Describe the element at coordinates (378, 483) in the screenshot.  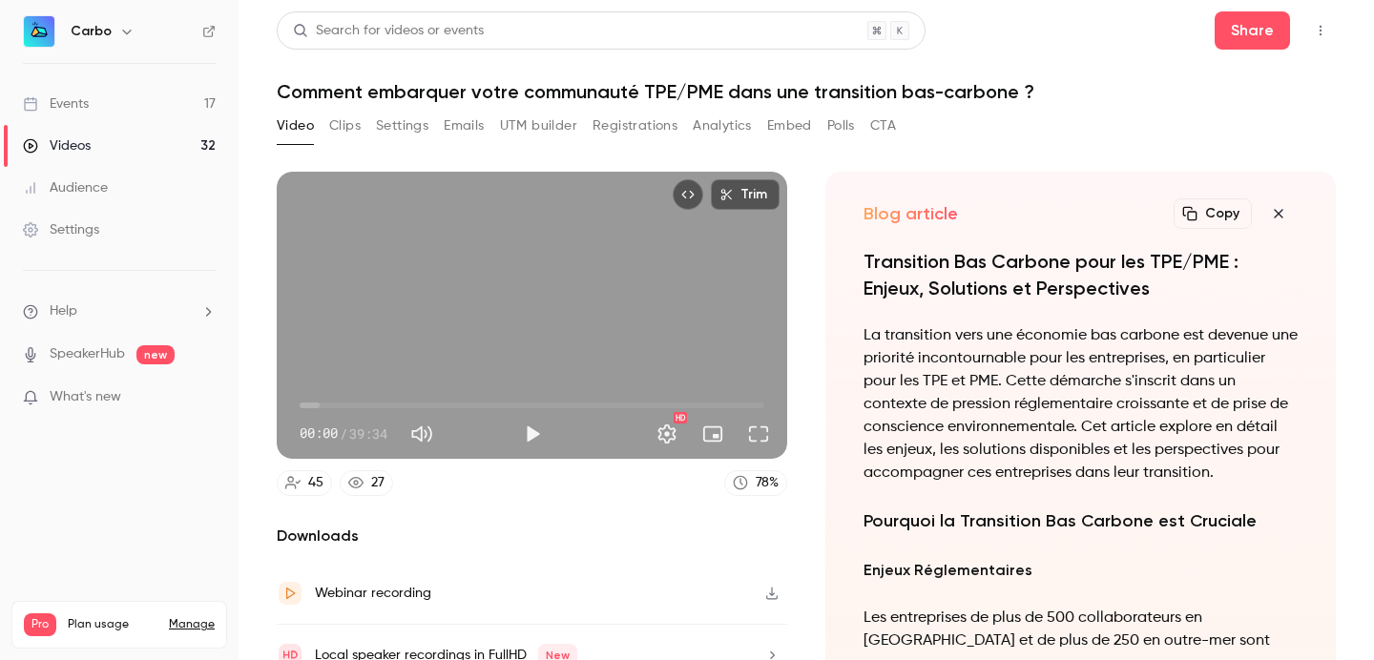
I see `div: 27` at that location.